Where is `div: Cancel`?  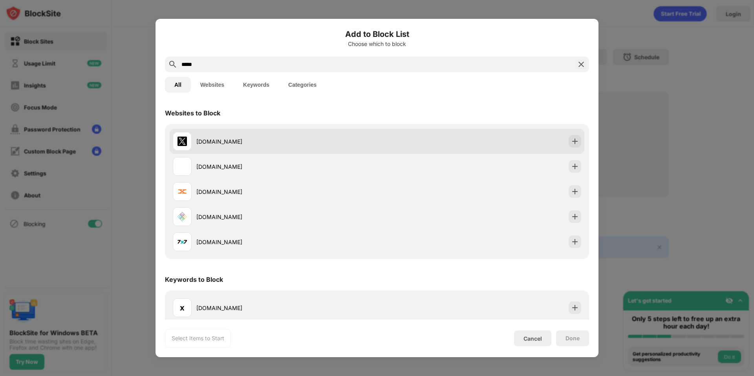
div: Cancel is located at coordinates (533, 339).